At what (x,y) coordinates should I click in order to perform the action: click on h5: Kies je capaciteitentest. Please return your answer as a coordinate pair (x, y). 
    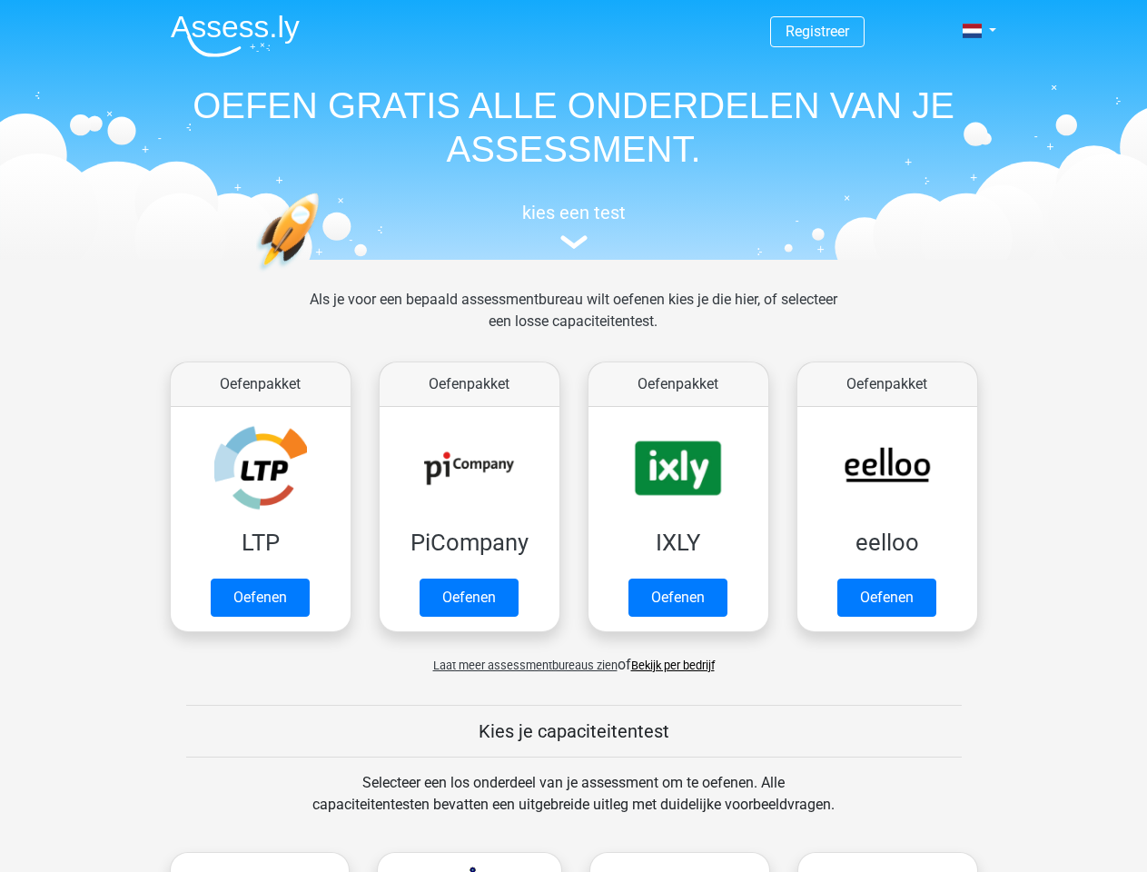
    Looking at the image, I should click on (574, 731).